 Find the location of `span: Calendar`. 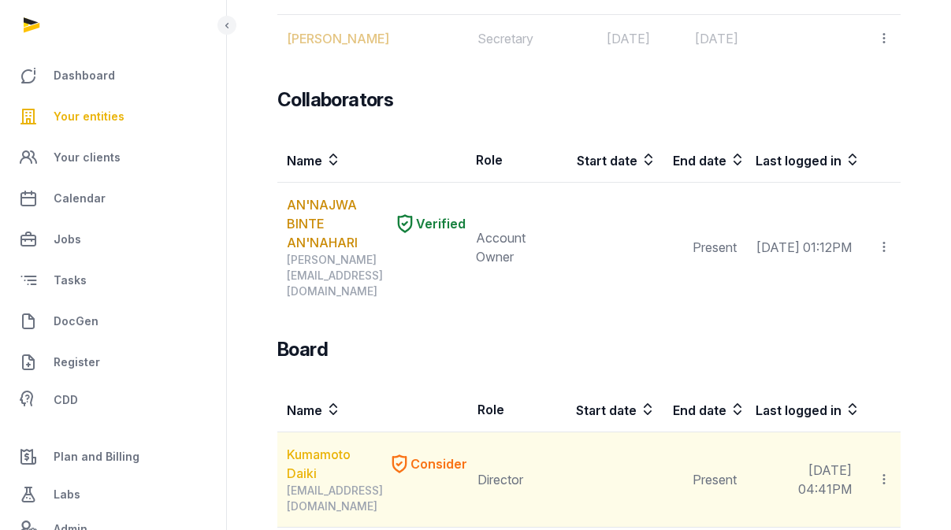

span: Calendar is located at coordinates (80, 199).